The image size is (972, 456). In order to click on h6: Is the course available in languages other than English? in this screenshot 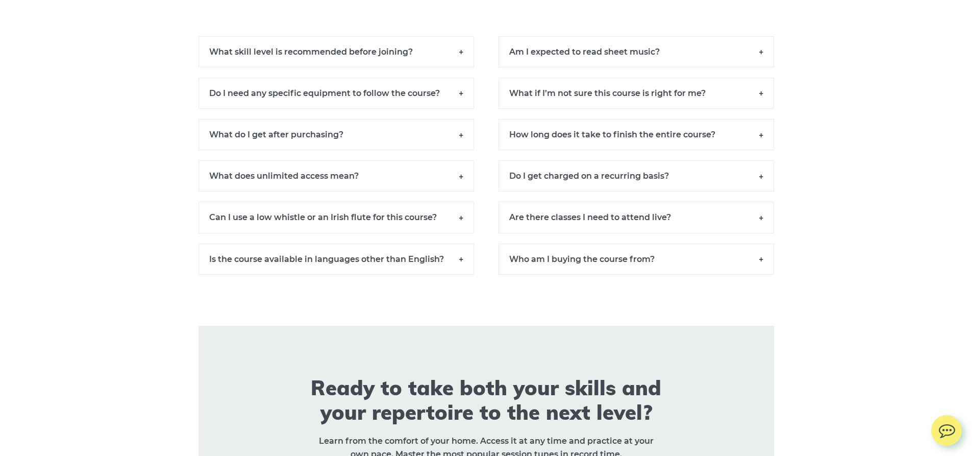, I will do `click(336, 259)`.